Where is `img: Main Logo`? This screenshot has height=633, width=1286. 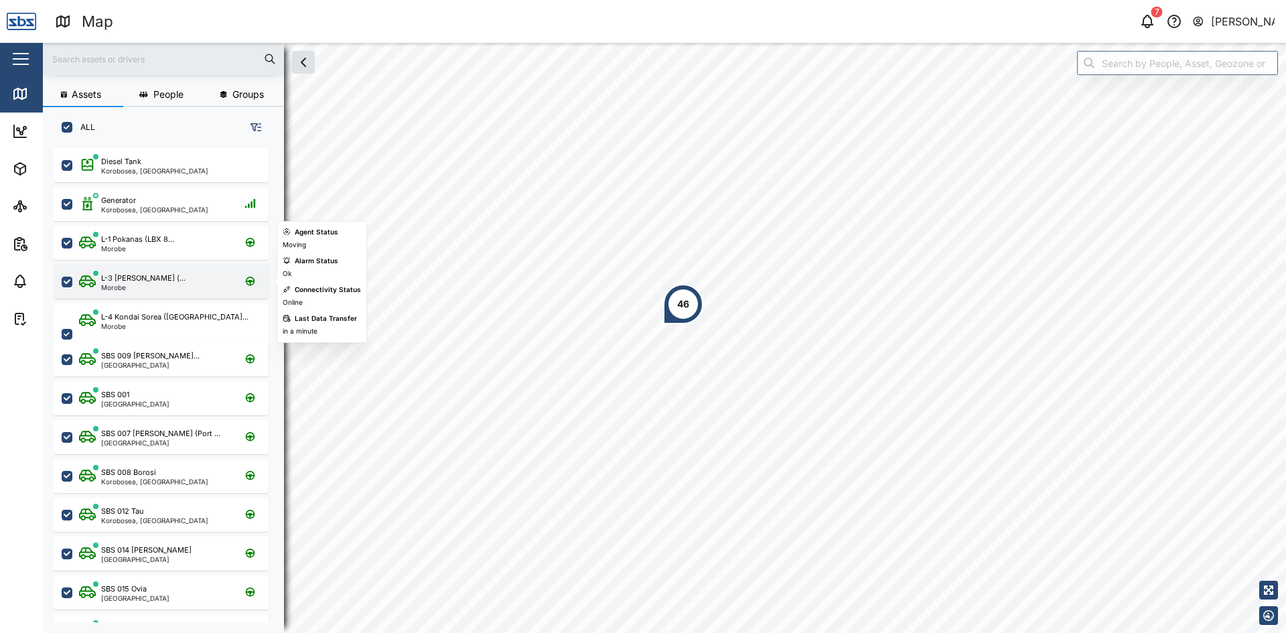 img: Main Logo is located at coordinates (21, 21).